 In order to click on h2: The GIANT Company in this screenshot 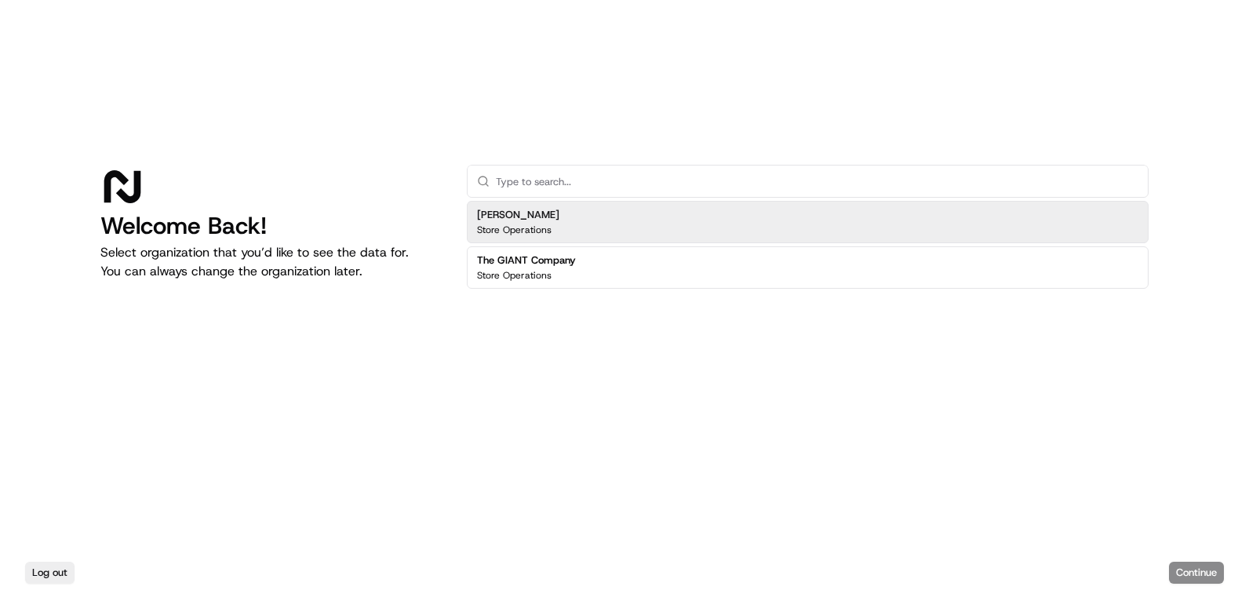, I will do `click(526, 260)`.